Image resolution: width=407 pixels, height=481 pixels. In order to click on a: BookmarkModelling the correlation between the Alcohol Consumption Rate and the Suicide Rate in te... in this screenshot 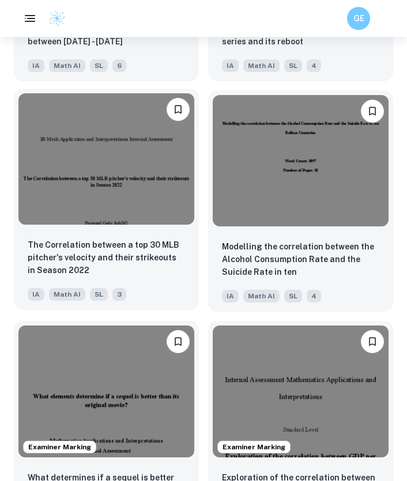, I will do `click(300, 201)`.